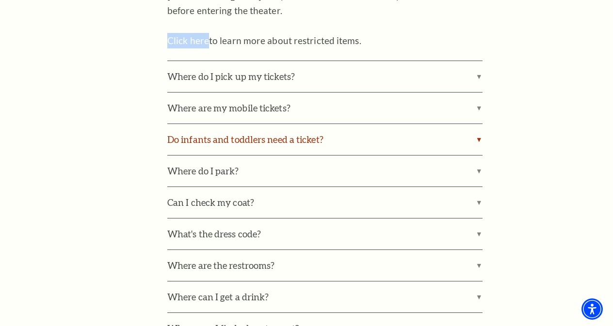 The height and width of the screenshot is (326, 613). I want to click on label: What's the dress code?, so click(325, 234).